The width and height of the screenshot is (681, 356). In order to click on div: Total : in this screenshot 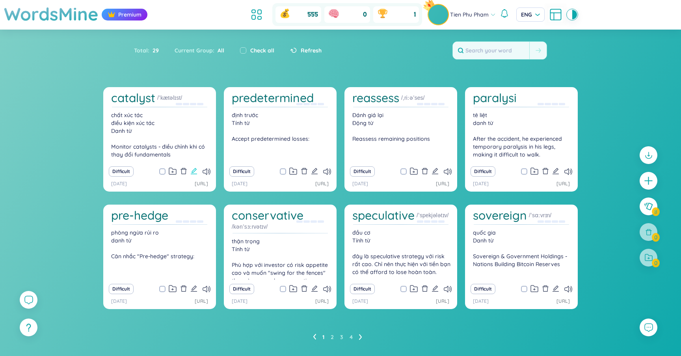, I will do `click(150, 50)`.